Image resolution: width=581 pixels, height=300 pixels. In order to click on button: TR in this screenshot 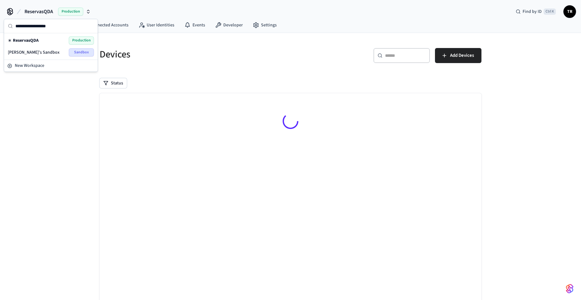, I will do `click(570, 12)`.